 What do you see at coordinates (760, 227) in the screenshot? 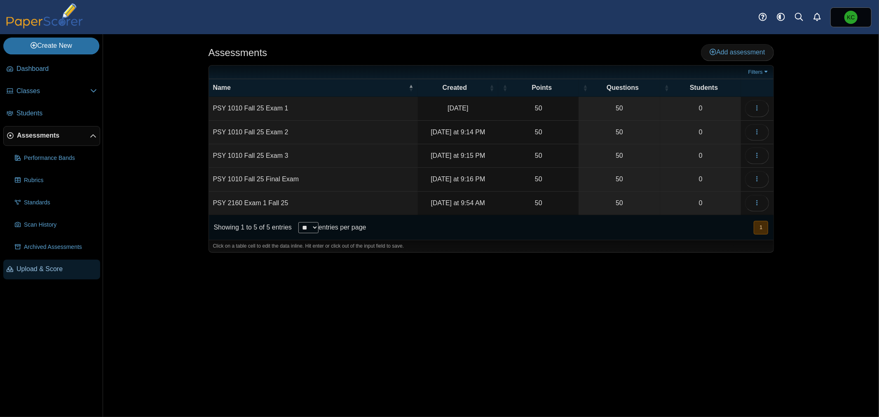
I see `button: 1` at bounding box center [760, 227].